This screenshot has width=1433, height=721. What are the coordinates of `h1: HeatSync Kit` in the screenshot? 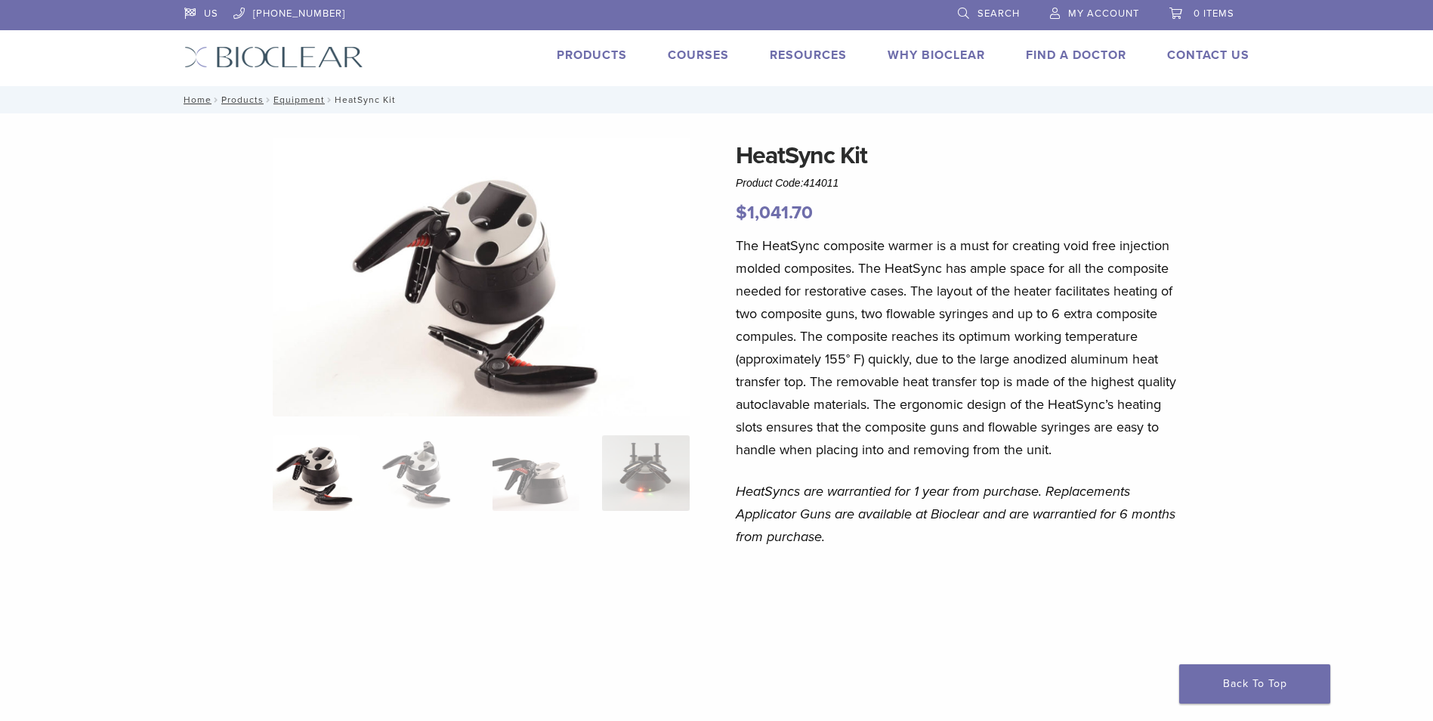 It's located at (958, 156).